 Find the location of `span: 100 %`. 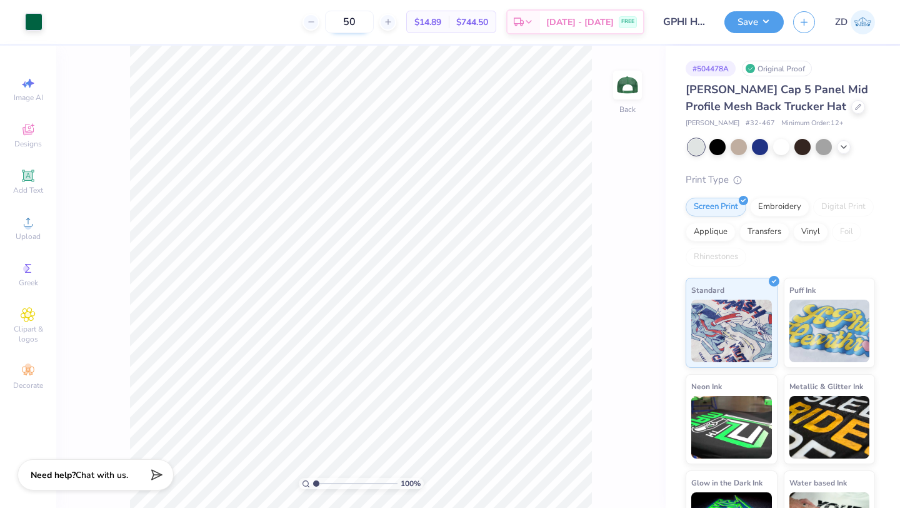

span: 100 % is located at coordinates (411, 483).